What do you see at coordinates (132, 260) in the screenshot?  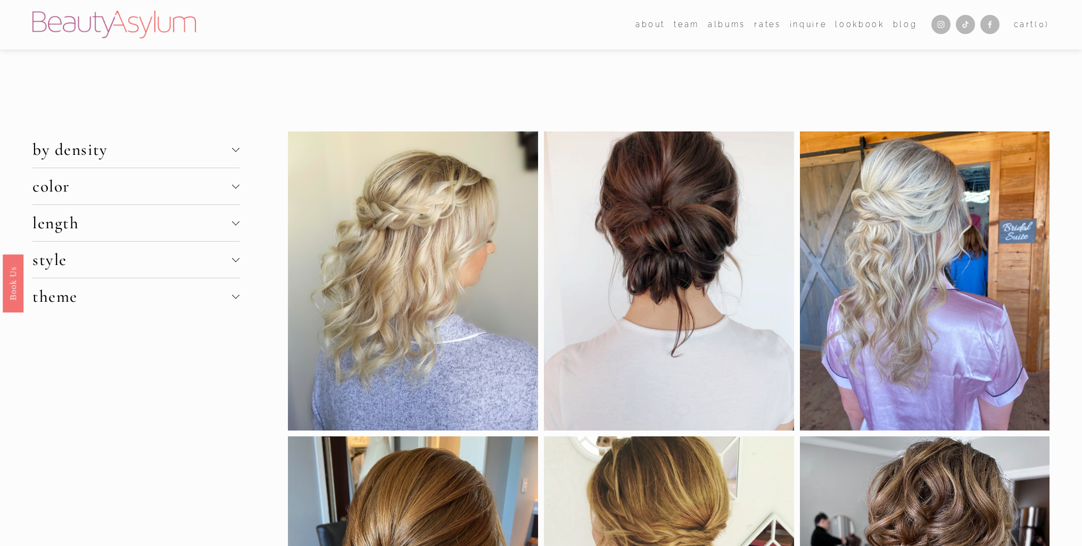 I see `span: style` at bounding box center [132, 260].